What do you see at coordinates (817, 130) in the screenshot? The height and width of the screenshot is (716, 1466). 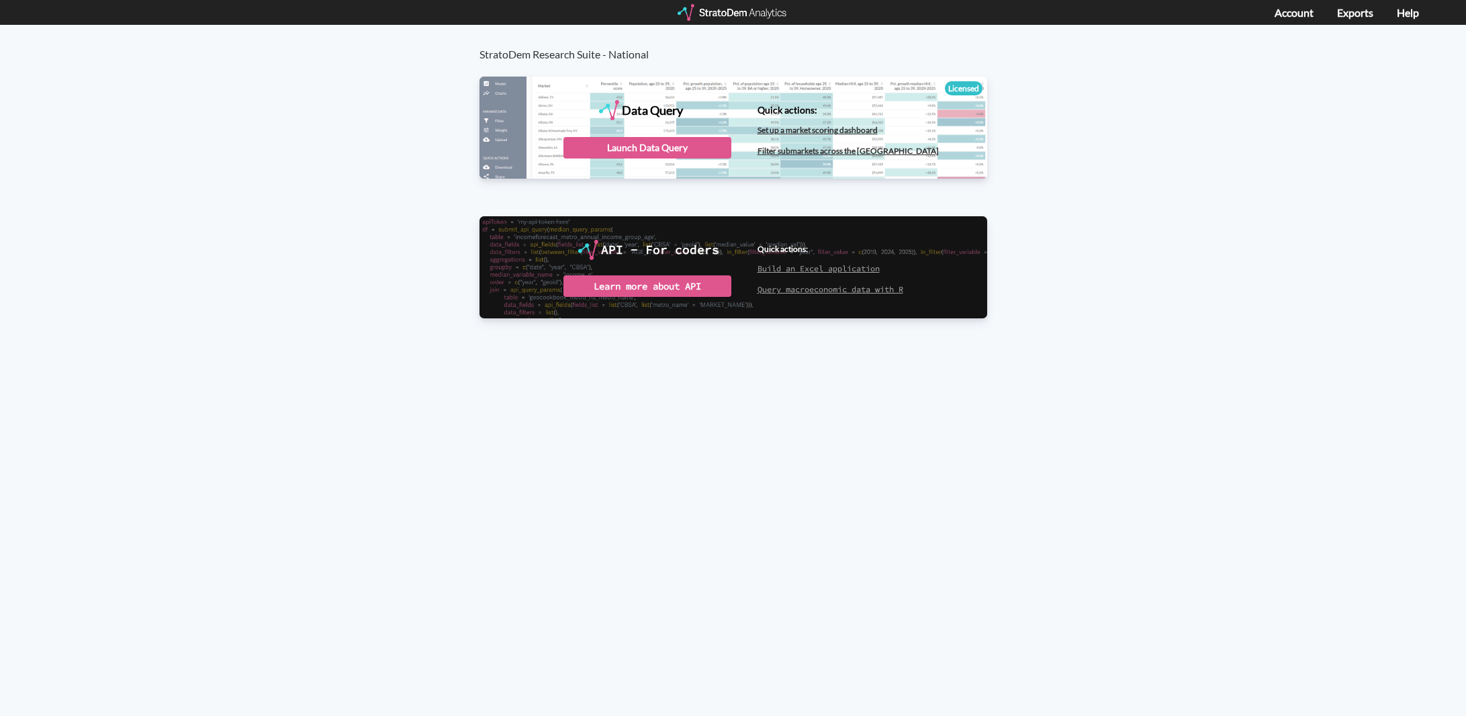 I see `a: Set up a market scoring dashboard` at bounding box center [817, 130].